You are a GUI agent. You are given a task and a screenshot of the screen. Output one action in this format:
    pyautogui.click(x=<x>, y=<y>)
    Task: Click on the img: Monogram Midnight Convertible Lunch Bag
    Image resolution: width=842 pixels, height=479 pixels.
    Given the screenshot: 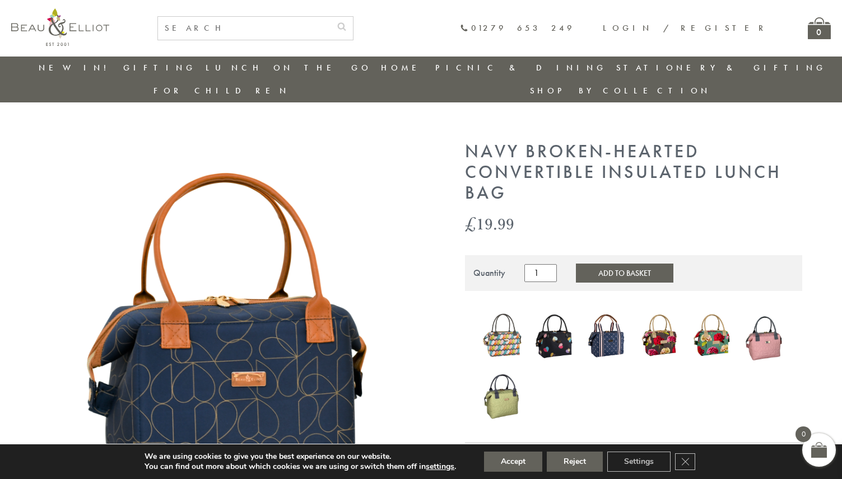 What is the action you would take?
    pyautogui.click(x=607, y=335)
    